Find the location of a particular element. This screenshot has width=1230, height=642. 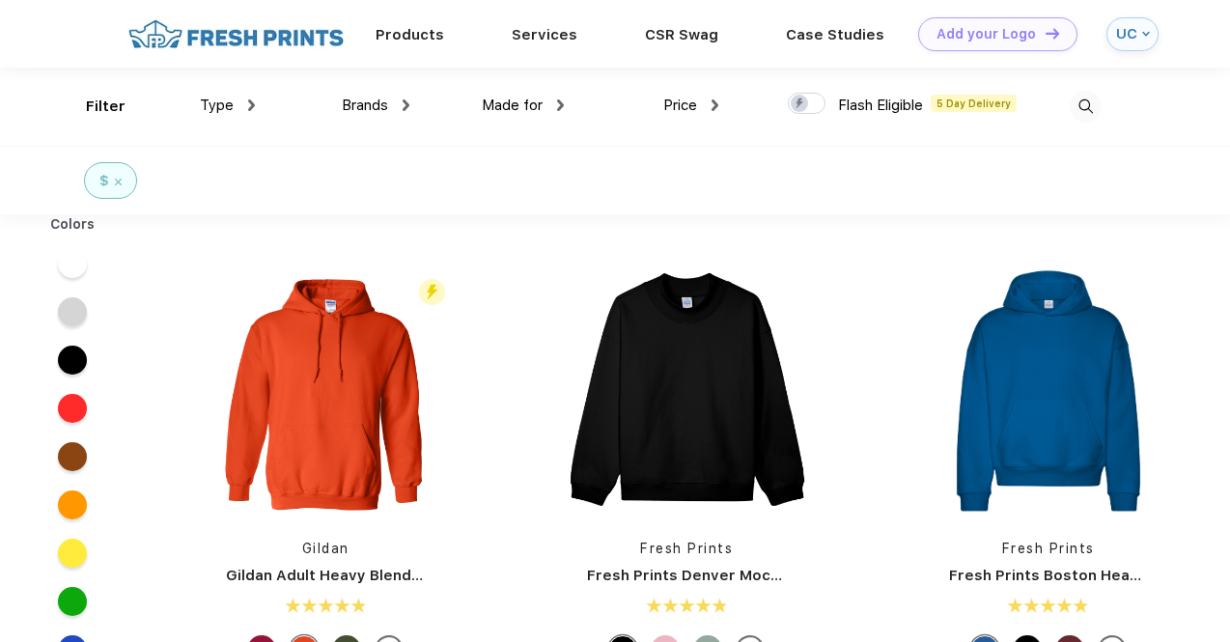

div: UC is located at coordinates (1127, 34).